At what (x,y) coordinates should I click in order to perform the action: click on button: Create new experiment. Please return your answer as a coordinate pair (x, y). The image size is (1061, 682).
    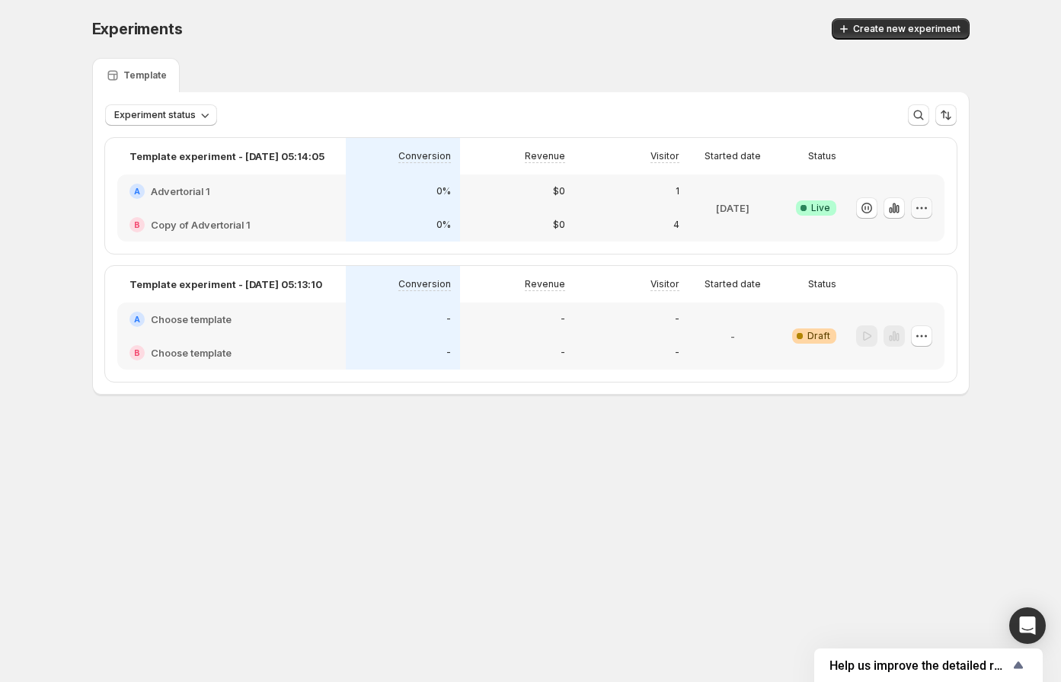
    Looking at the image, I should click on (900, 29).